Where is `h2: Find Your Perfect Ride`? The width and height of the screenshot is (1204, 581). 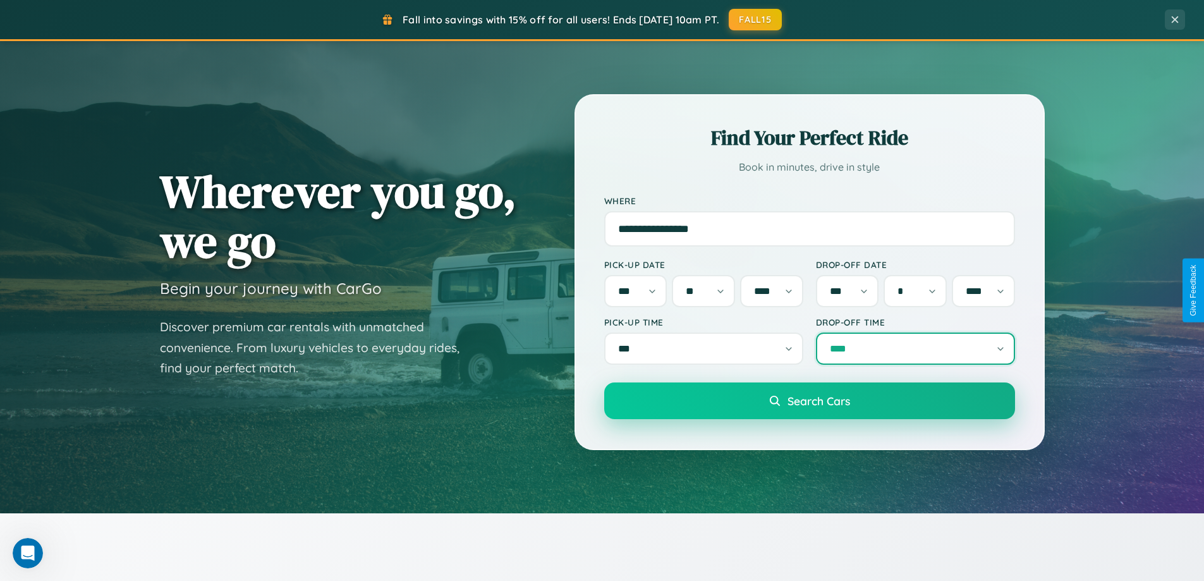
h2: Find Your Perfect Ride is located at coordinates (809, 138).